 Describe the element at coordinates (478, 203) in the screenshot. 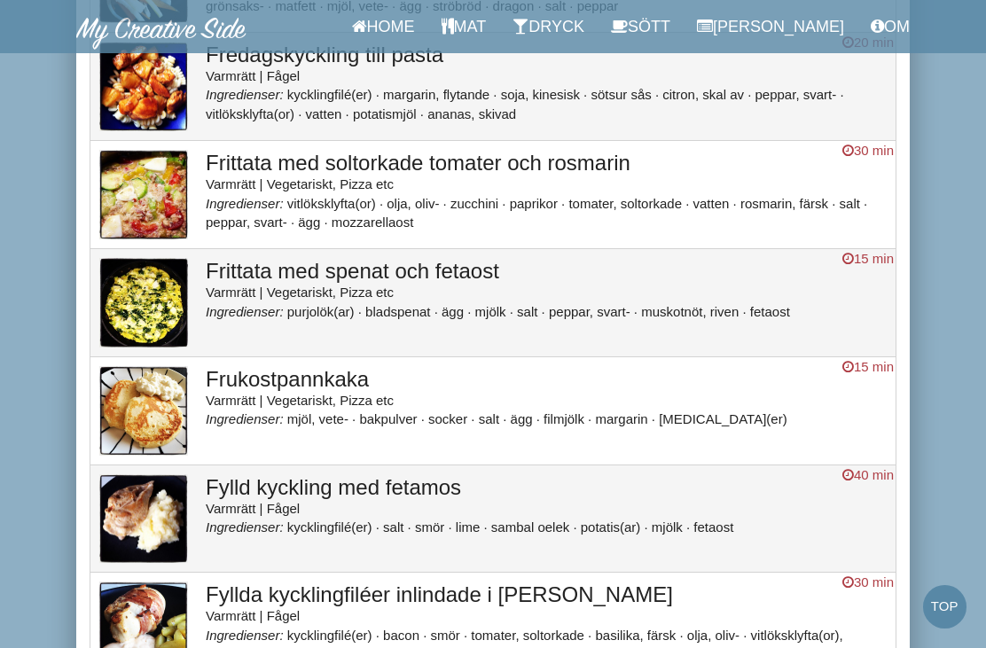

I see `li: zucchini` at that location.